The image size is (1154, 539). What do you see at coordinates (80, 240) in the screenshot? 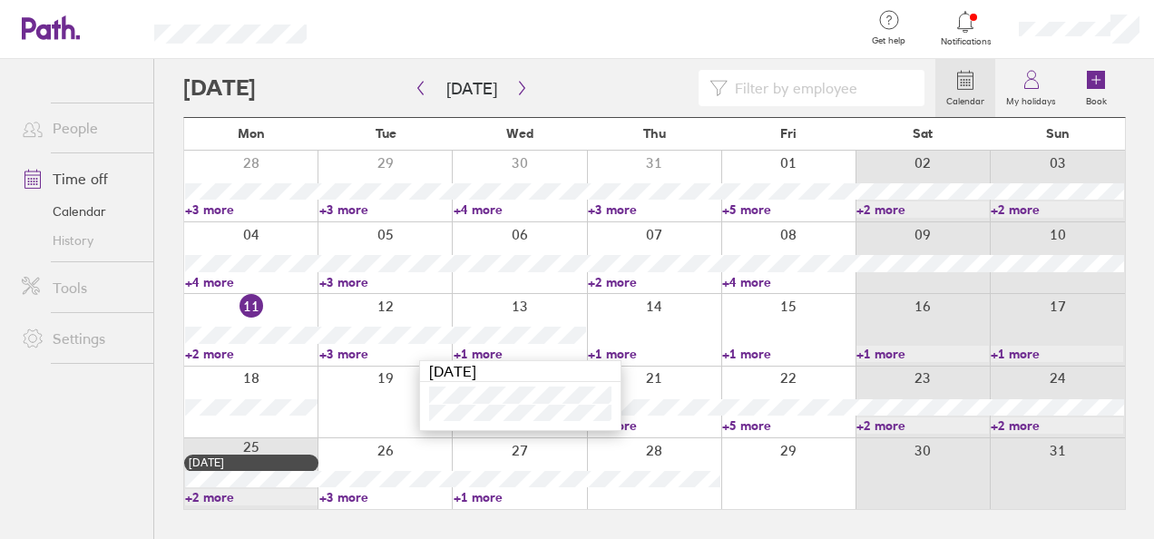
I see `a: History` at bounding box center [80, 240].